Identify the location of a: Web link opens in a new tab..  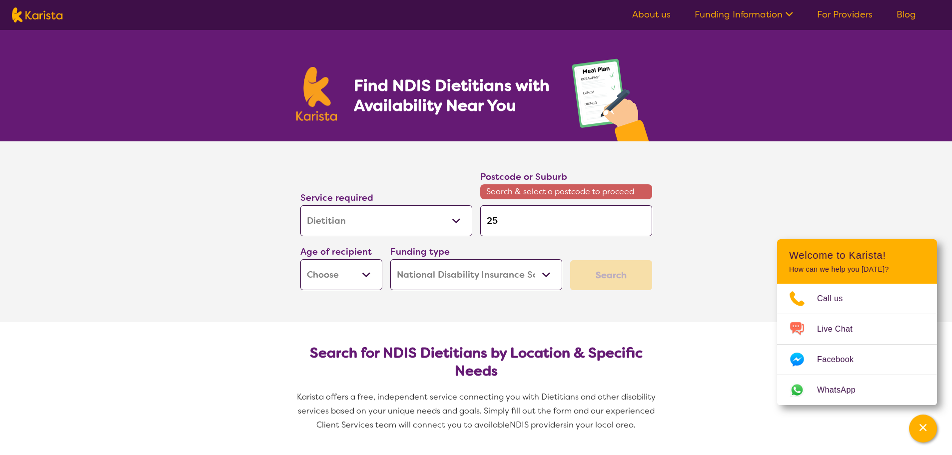
(857, 390).